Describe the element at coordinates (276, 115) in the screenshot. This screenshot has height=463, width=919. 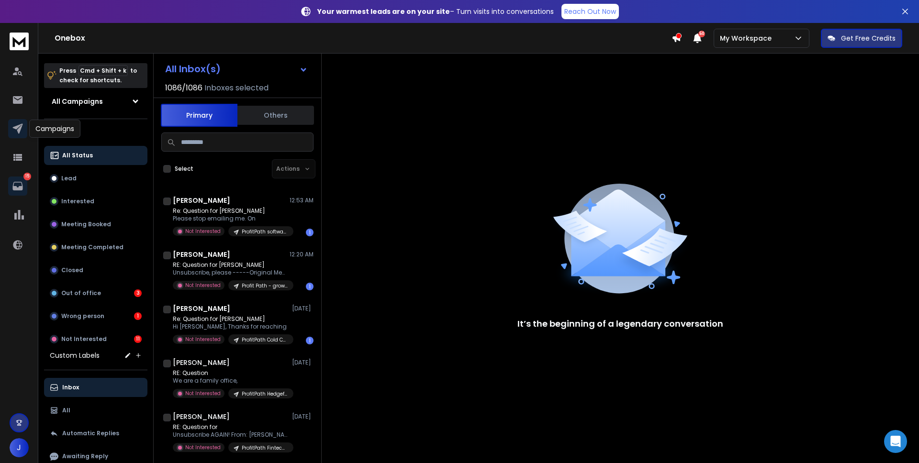
I see `button: Others` at that location.